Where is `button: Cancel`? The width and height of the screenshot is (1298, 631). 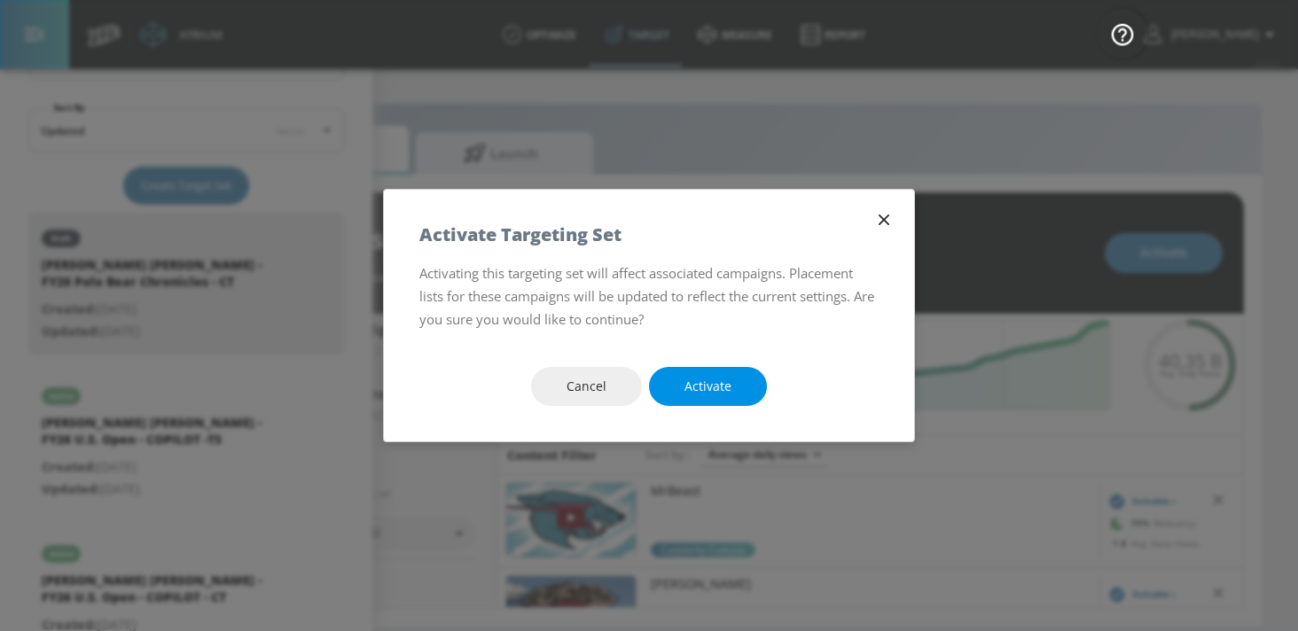
button: Cancel is located at coordinates (586, 387).